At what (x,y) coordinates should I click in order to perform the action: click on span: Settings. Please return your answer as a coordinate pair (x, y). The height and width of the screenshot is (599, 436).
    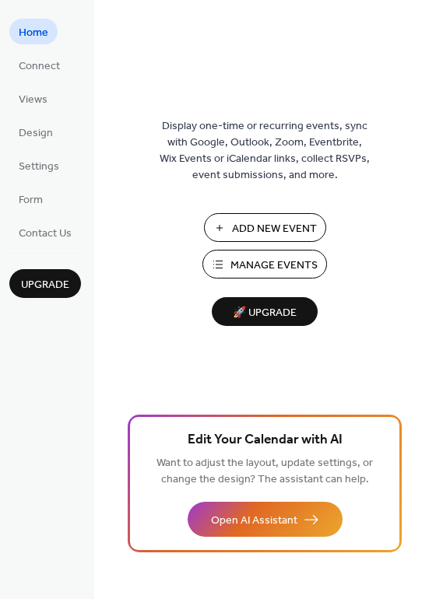
    Looking at the image, I should click on (39, 167).